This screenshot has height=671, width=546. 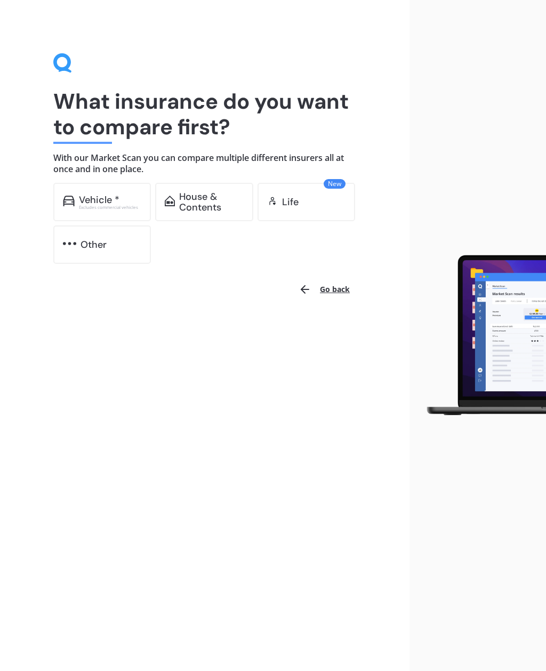 What do you see at coordinates (290, 202) in the screenshot?
I see `div: Life` at bounding box center [290, 202].